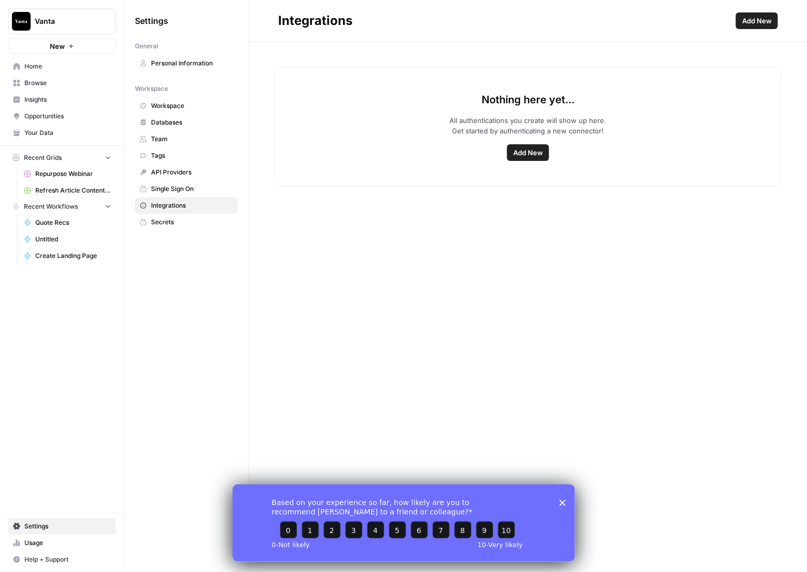 This screenshot has width=807, height=572. What do you see at coordinates (187, 46) in the screenshot?
I see `button: 6` at bounding box center [187, 46].